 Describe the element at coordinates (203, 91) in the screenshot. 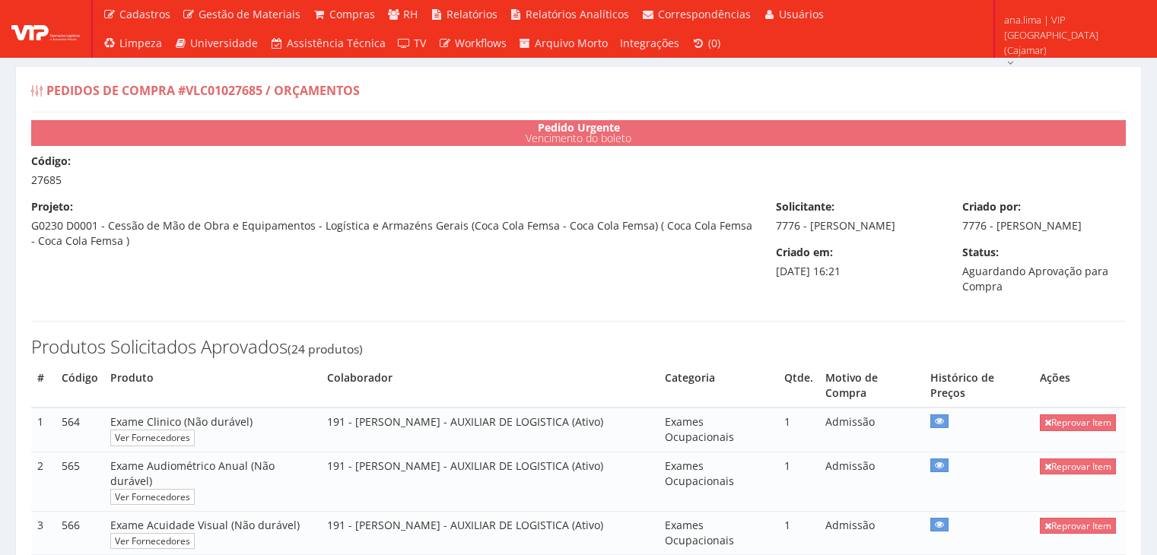

I see `span: Pedidos de Compra #VLC01027685 / Orçamentos` at that location.